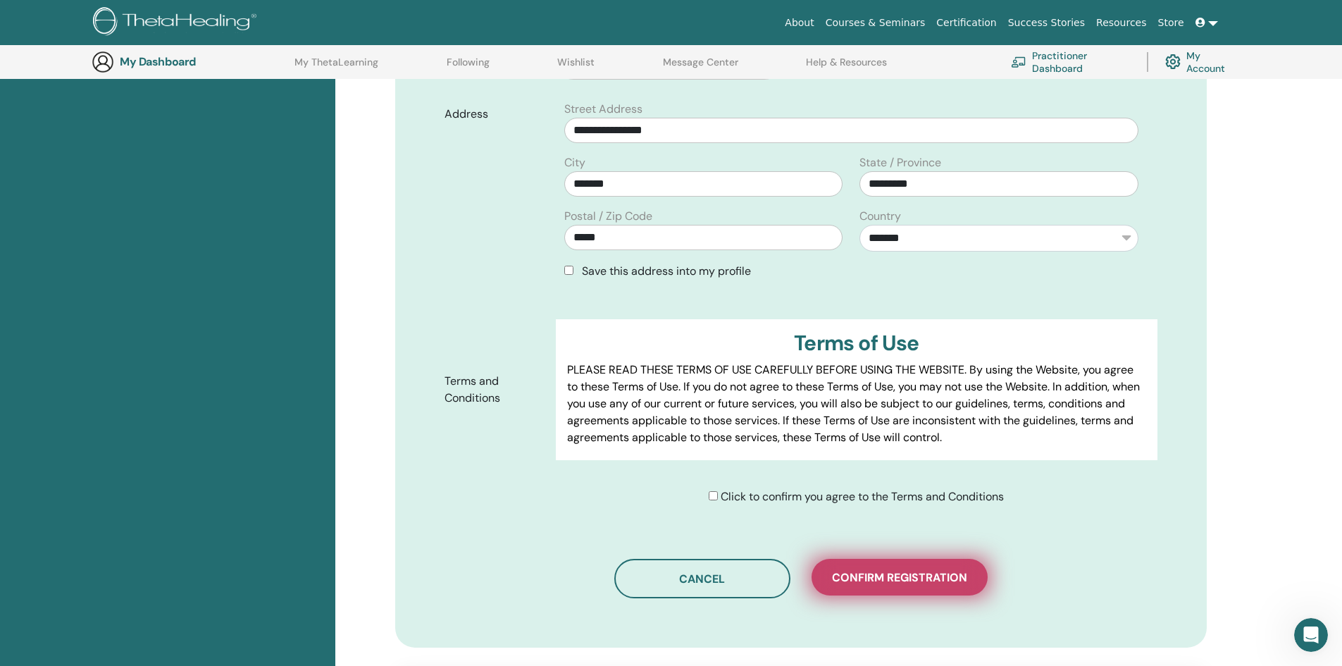 Image resolution: width=1342 pixels, height=666 pixels. I want to click on h3: Terms of Use, so click(856, 343).